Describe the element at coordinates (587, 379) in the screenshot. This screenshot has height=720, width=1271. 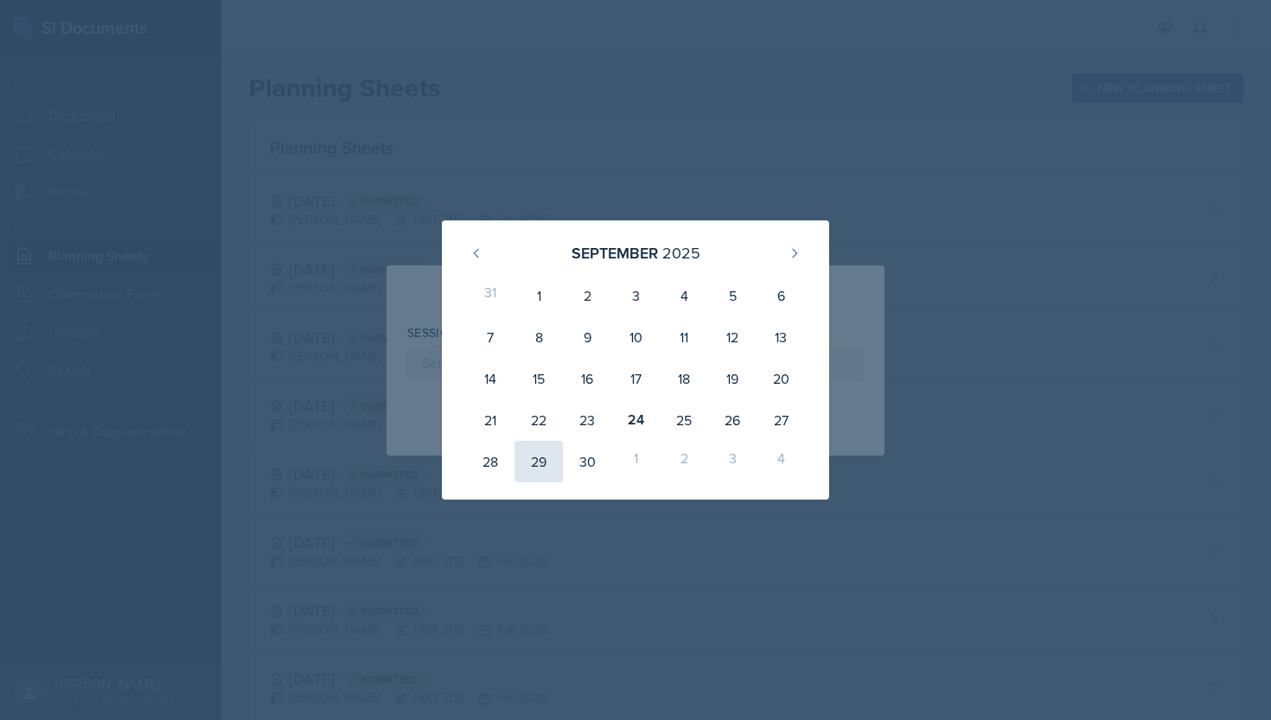
I see `div: 16` at that location.